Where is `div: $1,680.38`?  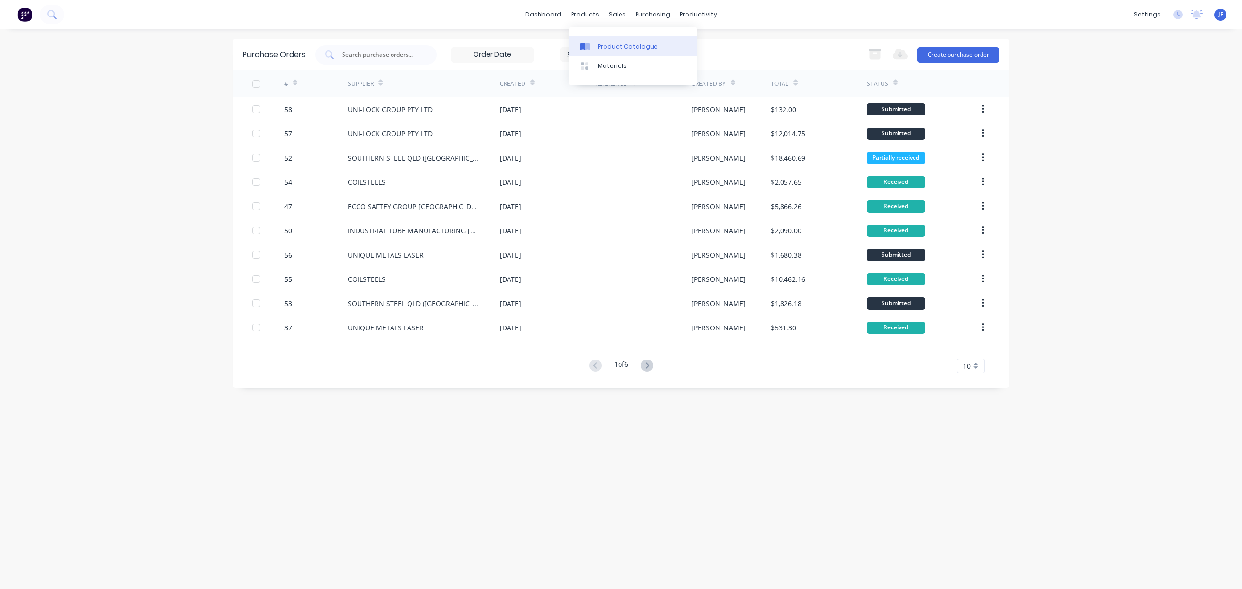 div: $1,680.38 is located at coordinates (786, 255).